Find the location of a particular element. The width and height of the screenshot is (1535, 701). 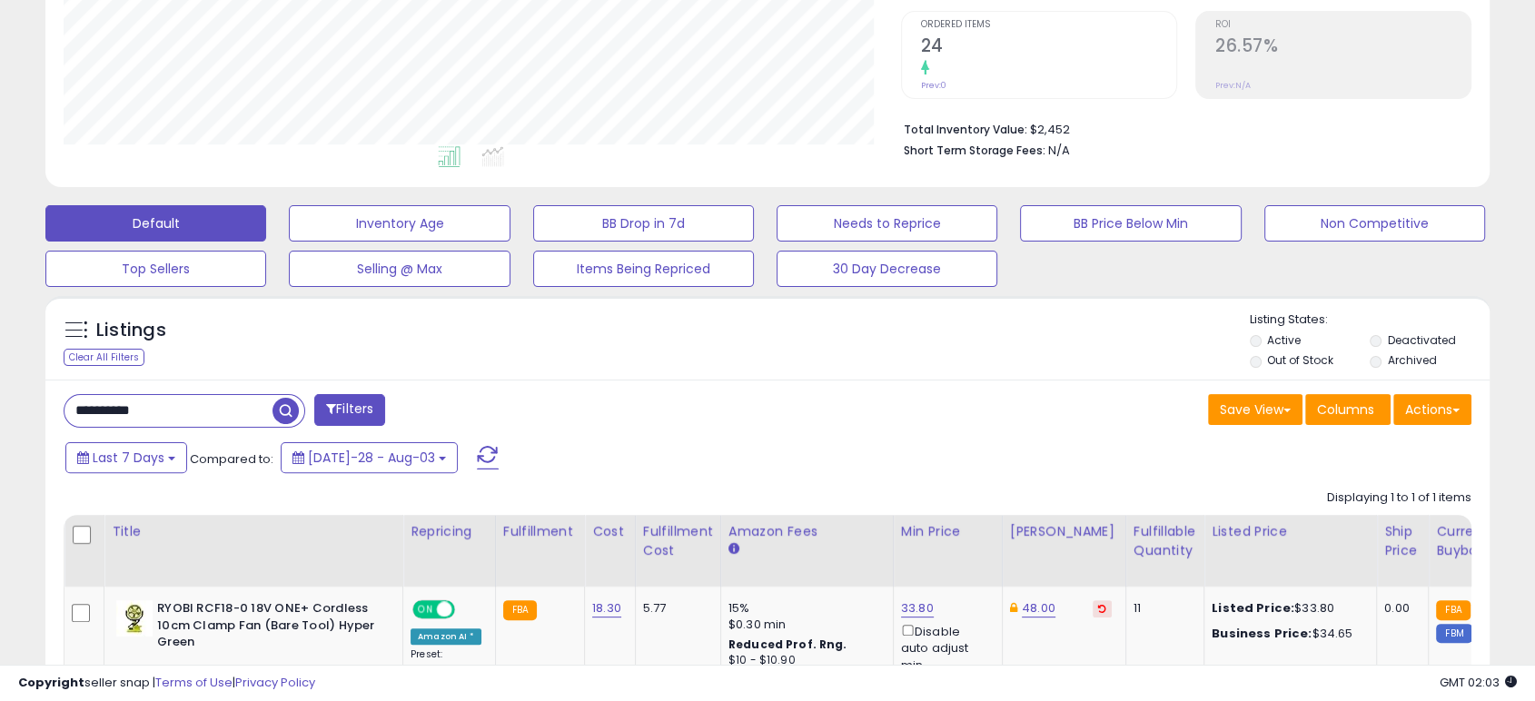

div: 15% is located at coordinates (804, 609).